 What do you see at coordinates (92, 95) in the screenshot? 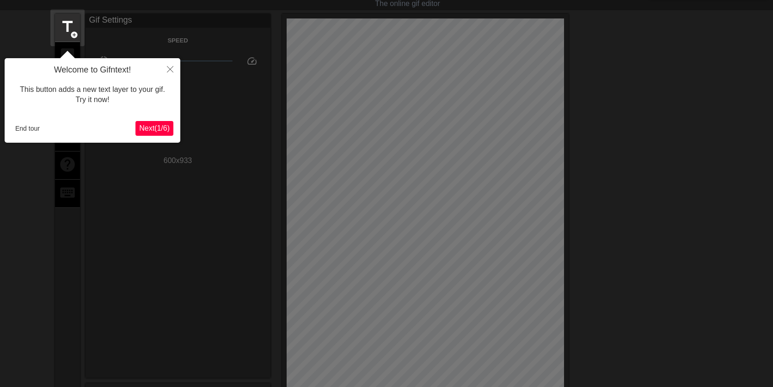
I see `div: This button adds a new text layer to your gif. Try it now!` at bounding box center [92, 95].